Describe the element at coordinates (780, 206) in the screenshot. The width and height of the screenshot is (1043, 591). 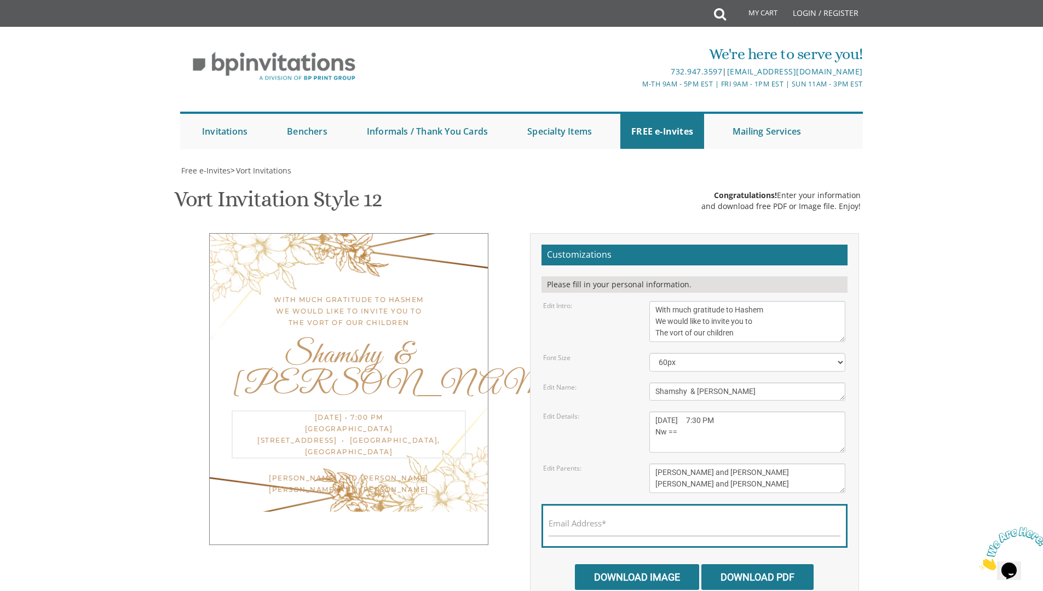
I see `div: and download free PDF or Image file. Enjoy!` at that location.